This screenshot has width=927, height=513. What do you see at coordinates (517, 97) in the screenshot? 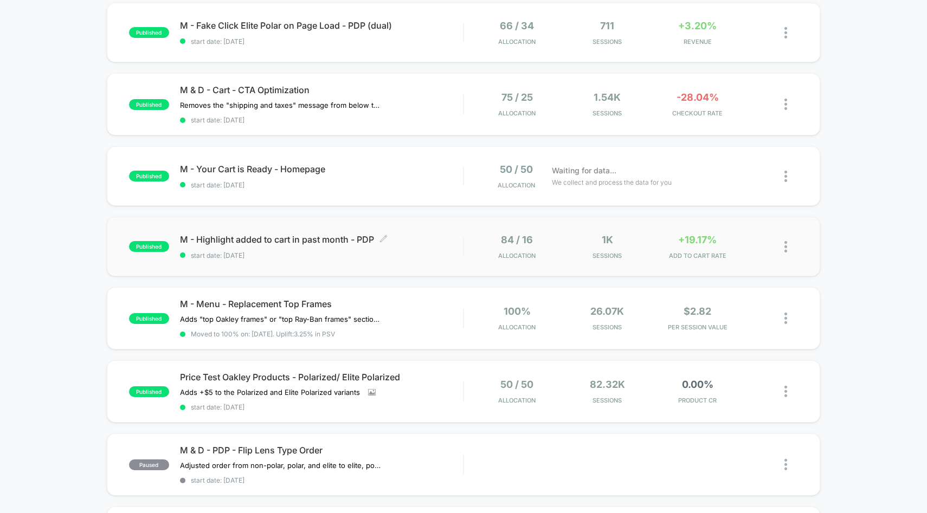
I see `span: 75 / 25` at bounding box center [517, 97].